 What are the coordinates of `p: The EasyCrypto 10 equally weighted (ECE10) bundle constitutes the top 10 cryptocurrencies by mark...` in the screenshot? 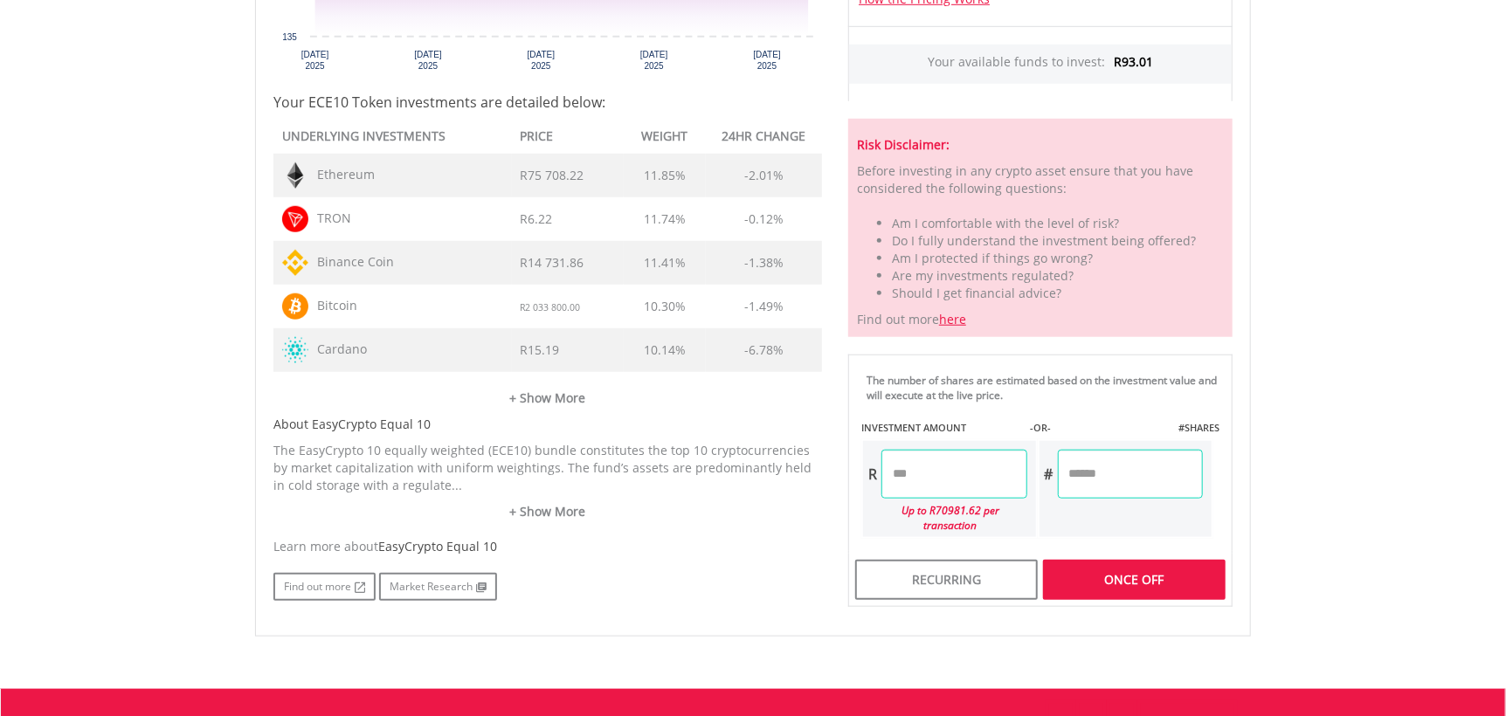 It's located at (548, 468).